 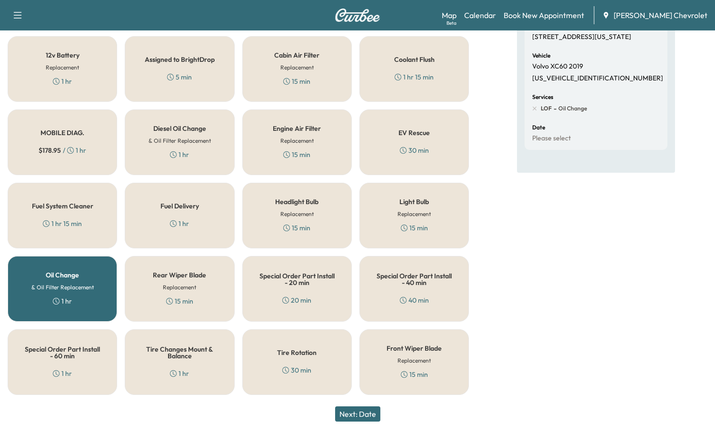 What do you see at coordinates (62, 150) in the screenshot?
I see `div: / 1 hr` at bounding box center [62, 150].